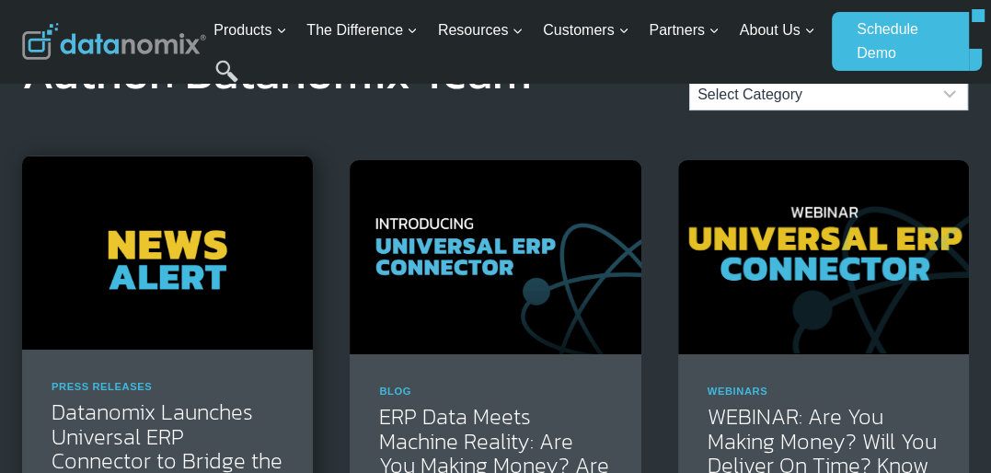 The image size is (991, 473). I want to click on a: Search, so click(226, 80).